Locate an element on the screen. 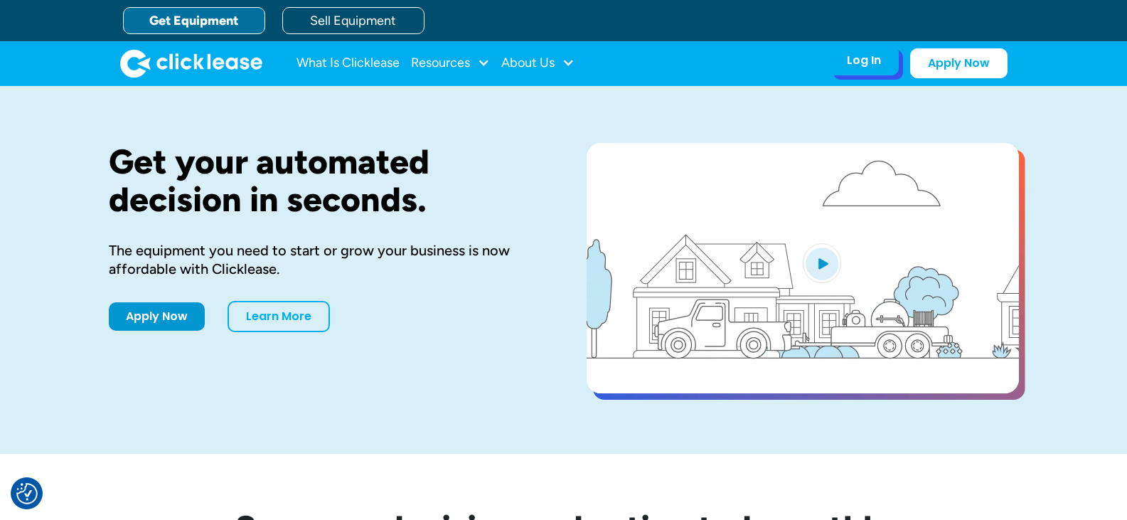 This screenshot has height=520, width=1127. a: What Is Clicklease is located at coordinates (348, 63).